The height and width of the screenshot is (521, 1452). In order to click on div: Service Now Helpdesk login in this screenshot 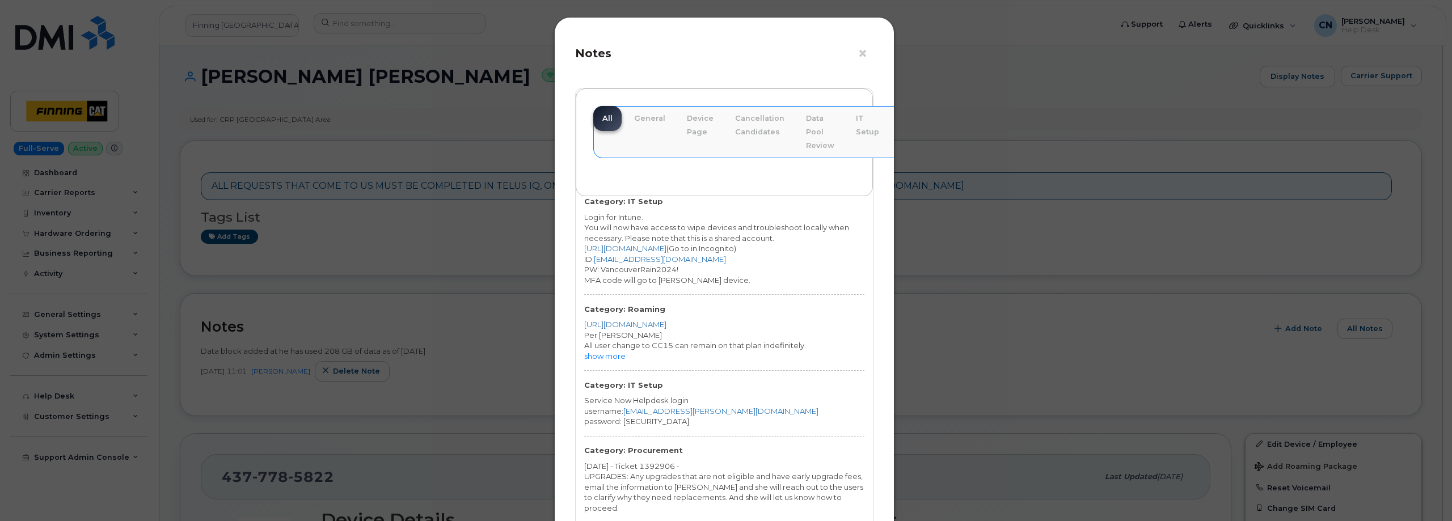, I will do `click(724, 401)`.